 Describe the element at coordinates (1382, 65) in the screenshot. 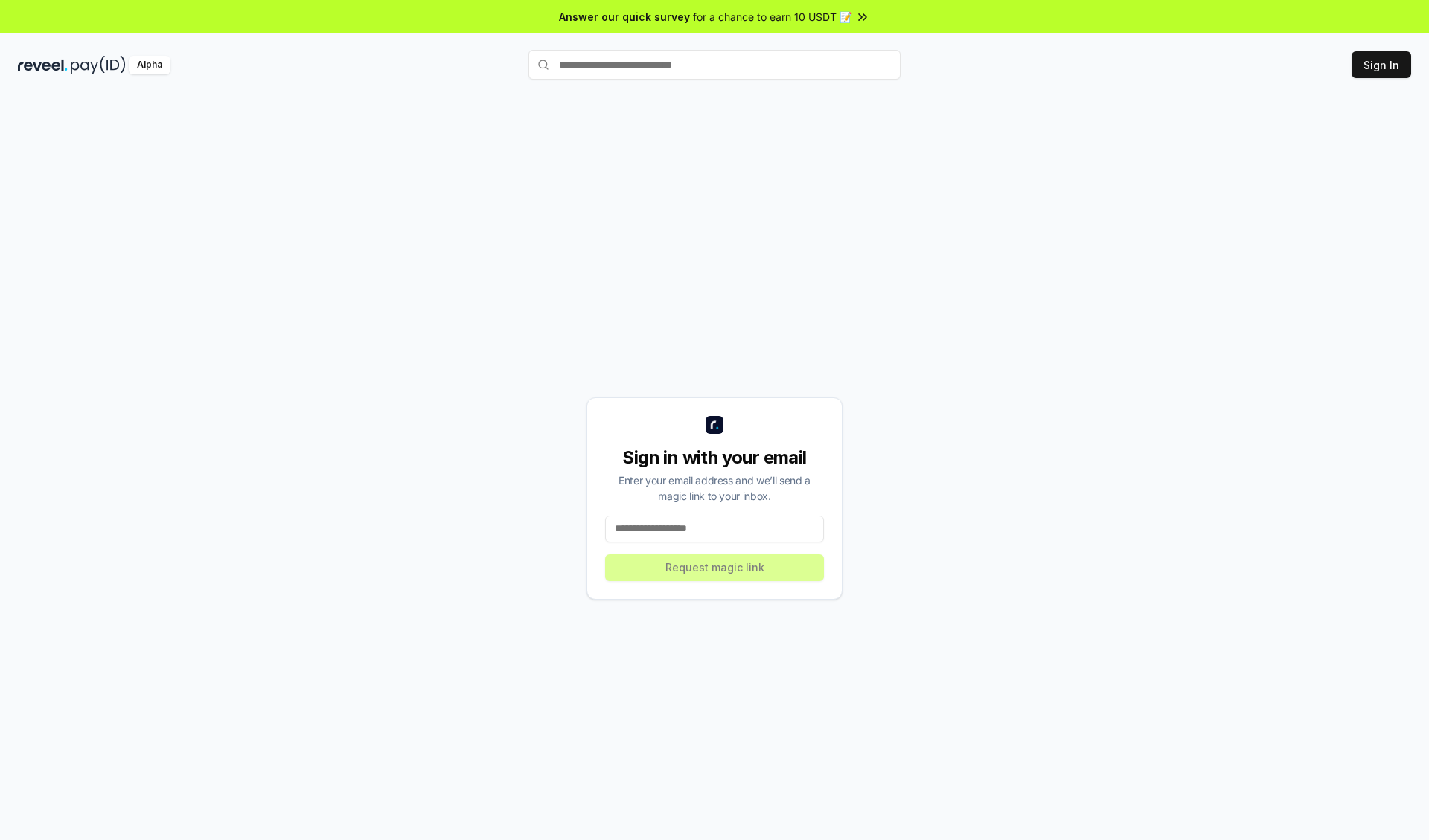

I see `button: Sign In` at that location.